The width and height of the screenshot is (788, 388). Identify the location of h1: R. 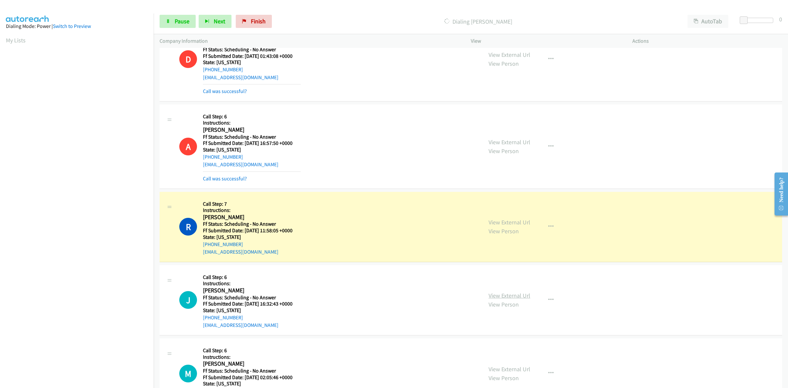
(188, 227).